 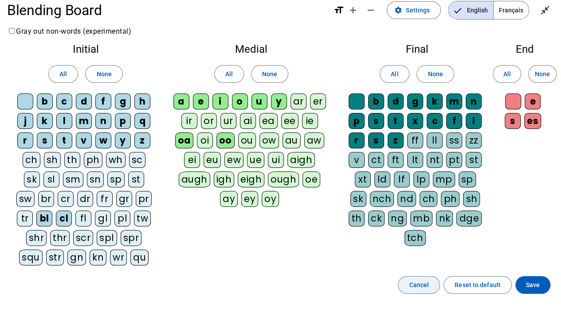 What do you see at coordinates (454, 141) in the screenshot?
I see `div: ss` at bounding box center [454, 141].